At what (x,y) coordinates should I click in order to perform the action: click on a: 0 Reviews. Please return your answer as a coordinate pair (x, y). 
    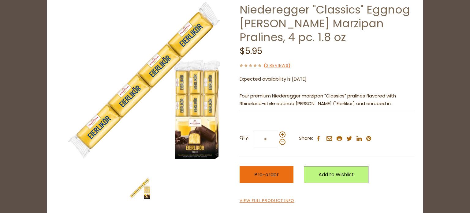
    Looking at the image, I should click on (277, 65).